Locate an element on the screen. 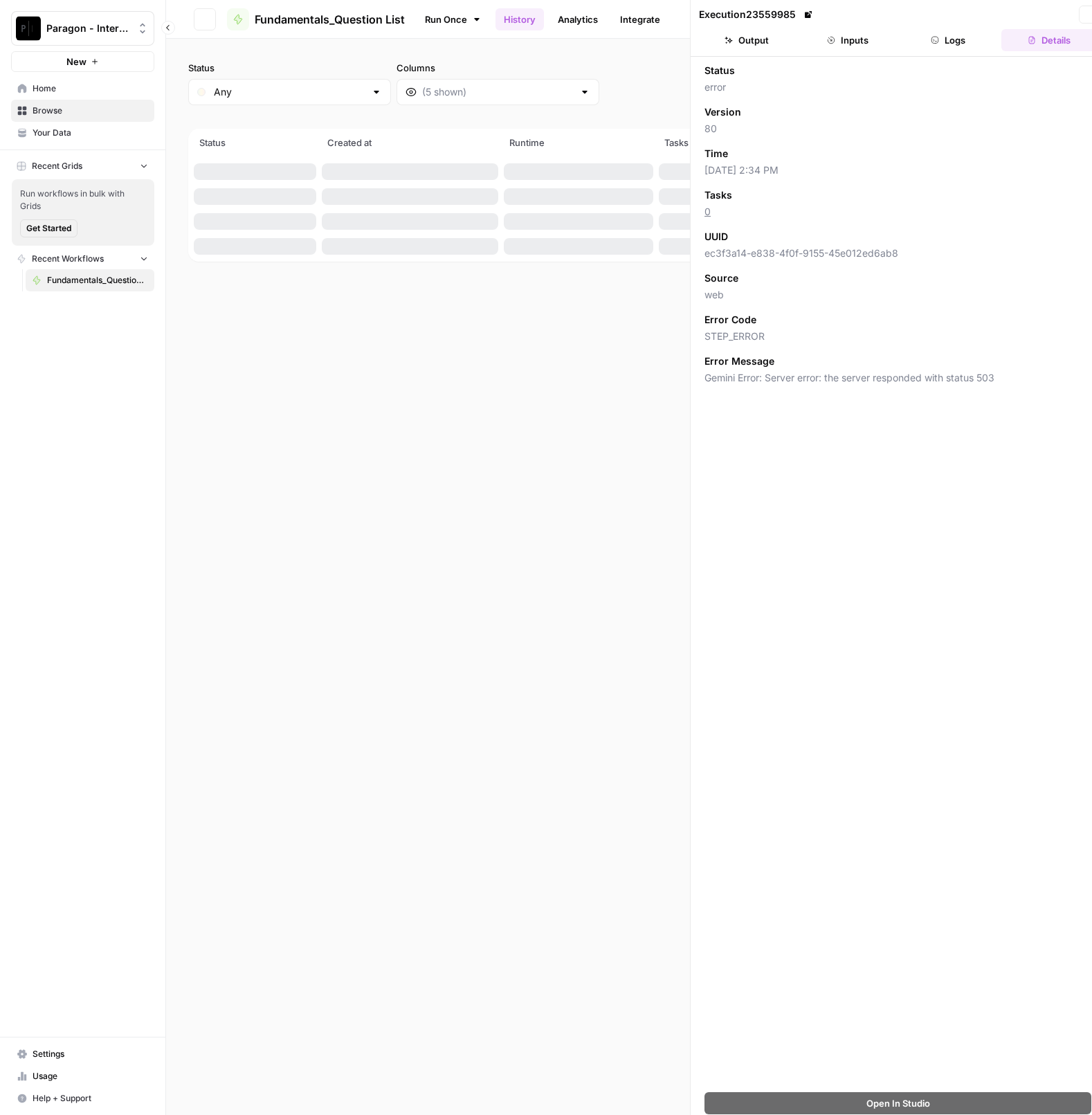 This screenshot has width=1092, height=1115. span: Recent Grids is located at coordinates (56, 166).